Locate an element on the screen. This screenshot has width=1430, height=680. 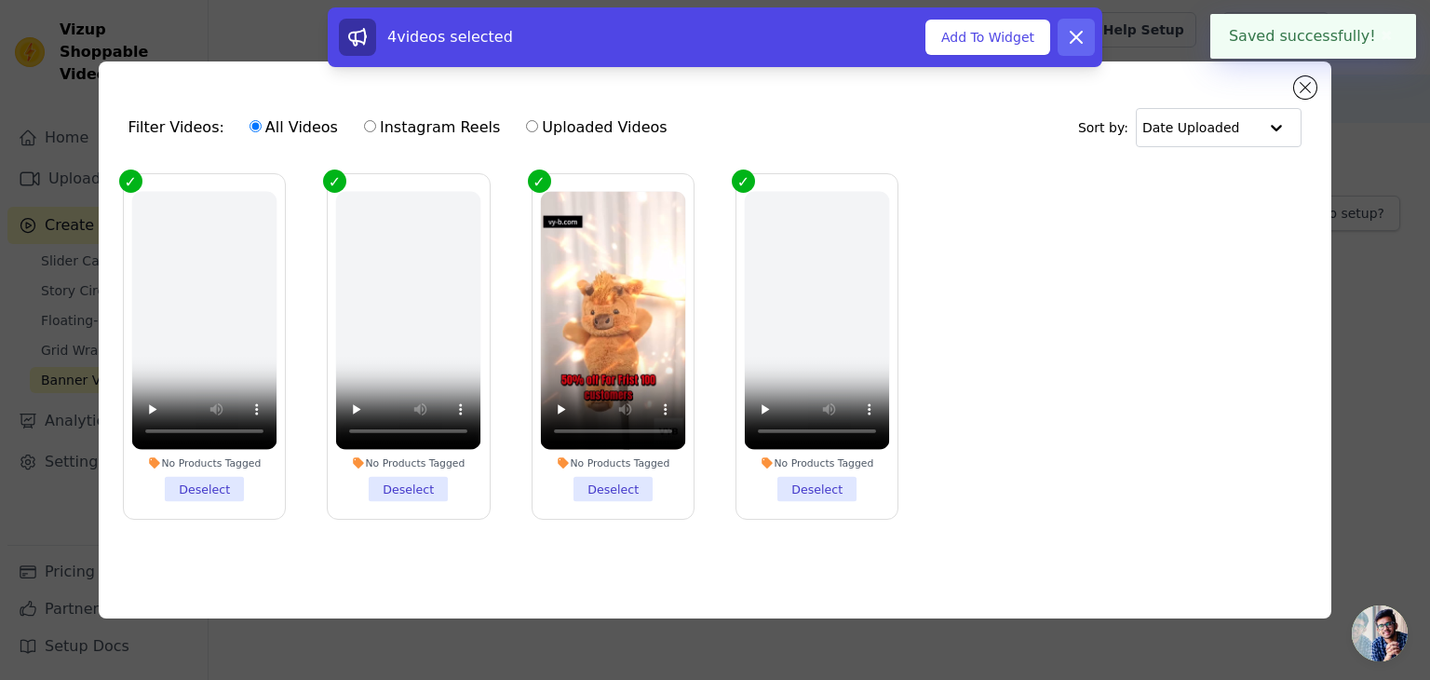
span: 4 videos selected is located at coordinates (450, 36).